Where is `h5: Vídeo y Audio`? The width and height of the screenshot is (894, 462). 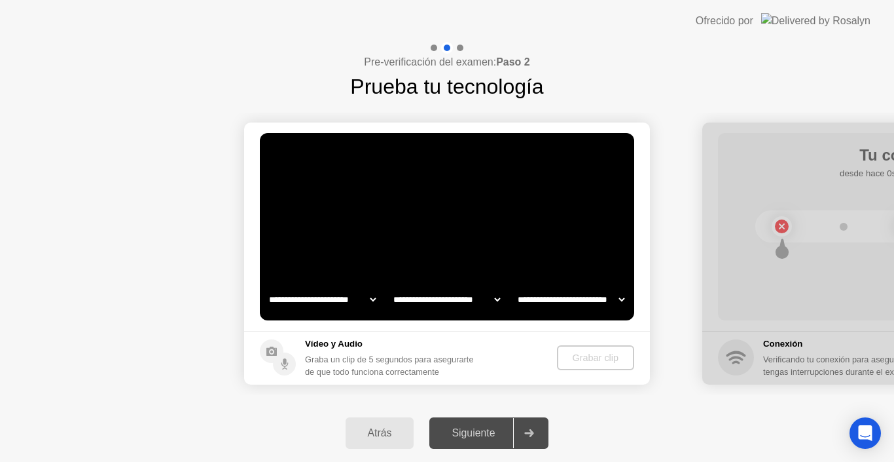 h5: Vídeo y Audio is located at coordinates (392, 344).